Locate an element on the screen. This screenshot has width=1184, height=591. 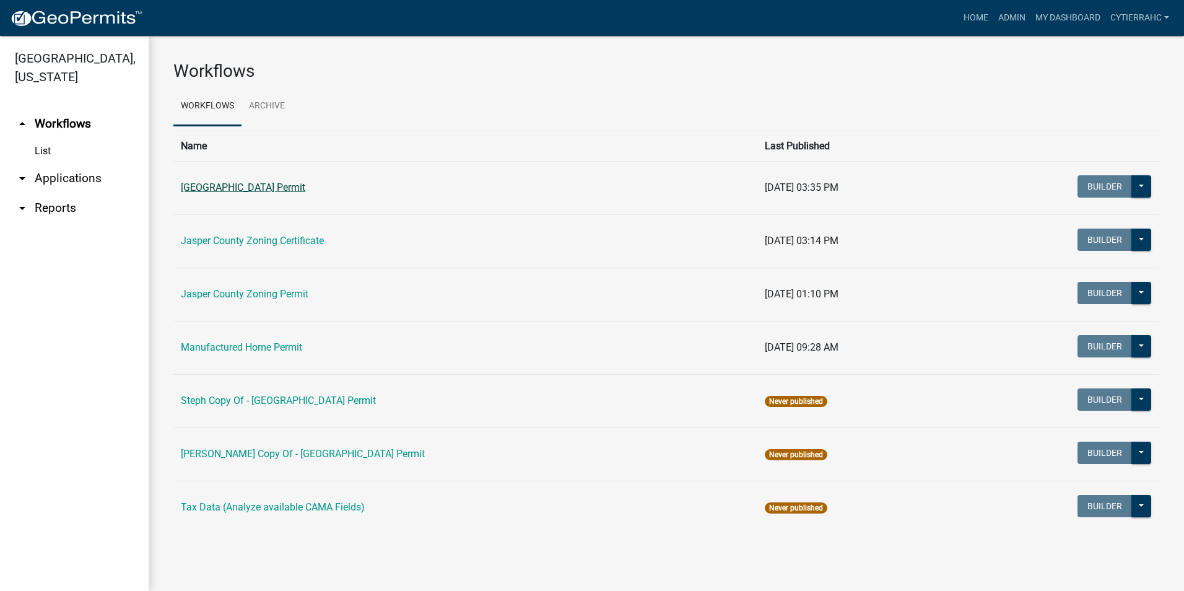
a: Archive is located at coordinates (267, 106).